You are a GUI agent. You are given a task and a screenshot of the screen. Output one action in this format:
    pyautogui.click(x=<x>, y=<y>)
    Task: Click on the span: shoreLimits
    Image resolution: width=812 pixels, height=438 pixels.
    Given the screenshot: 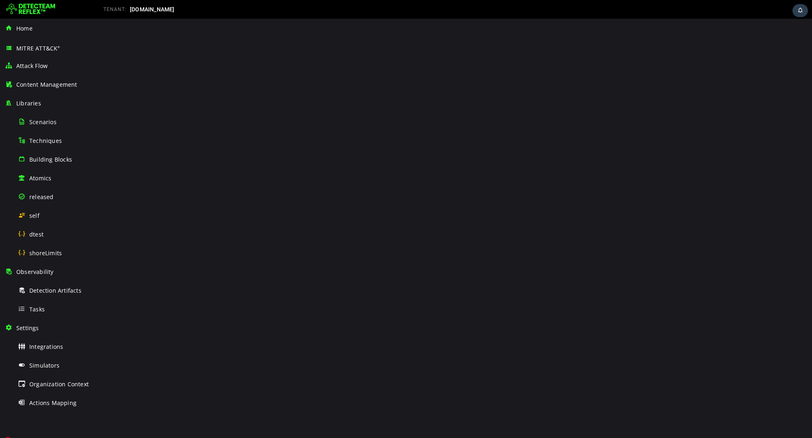 What is the action you would take?
    pyautogui.click(x=46, y=253)
    